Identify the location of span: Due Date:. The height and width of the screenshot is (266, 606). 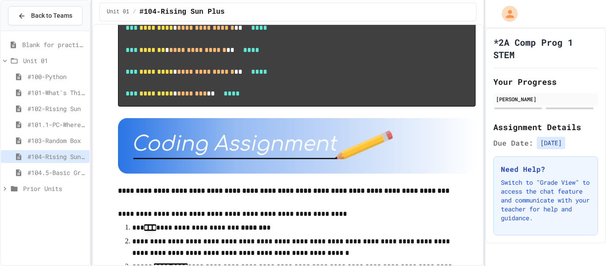
(513, 143).